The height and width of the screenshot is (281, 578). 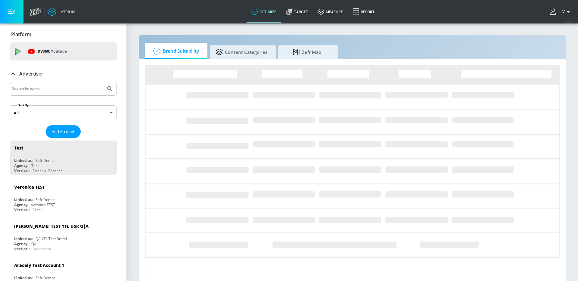 I want to click on span: Brand Suitability, so click(x=175, y=51).